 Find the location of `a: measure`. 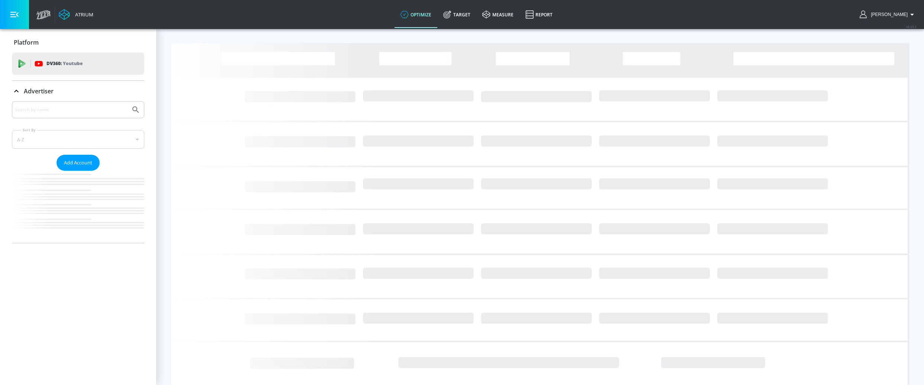

a: measure is located at coordinates (498, 14).